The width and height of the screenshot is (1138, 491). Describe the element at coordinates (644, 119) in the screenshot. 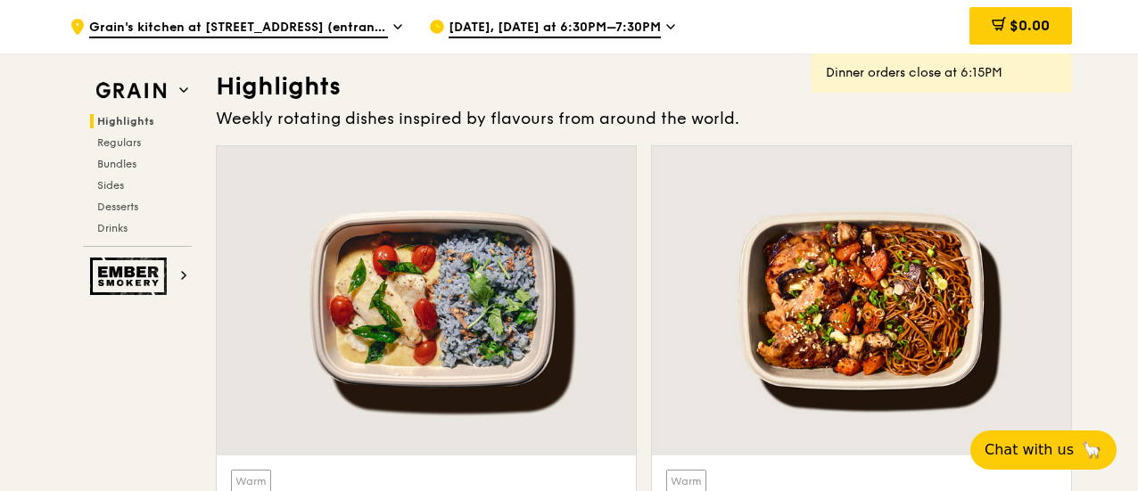

I see `div: Weekly rotating dishes inspired by flavours from around the world.` at that location.